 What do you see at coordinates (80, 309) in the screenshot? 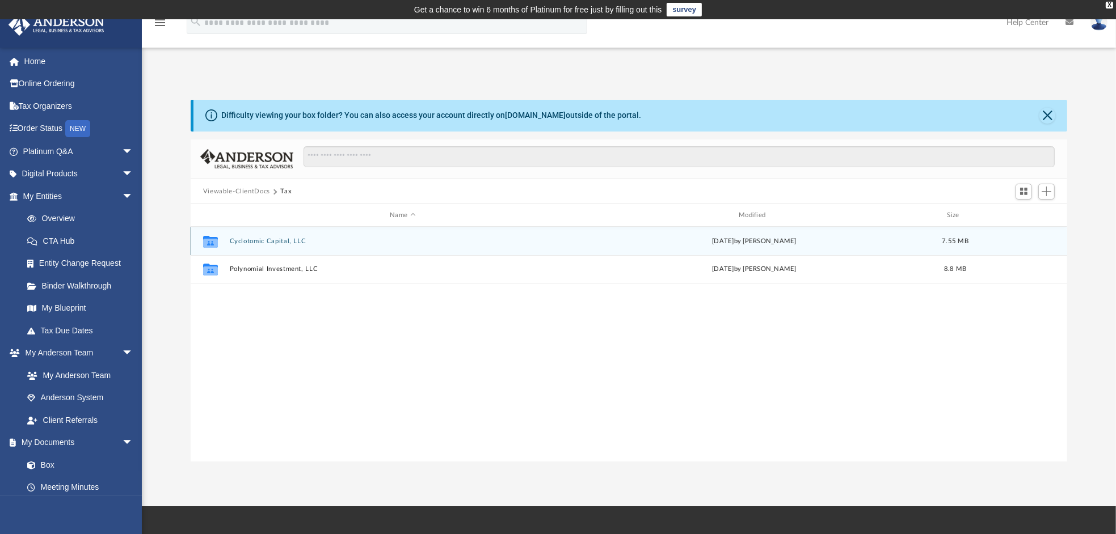
I see `a: My Blueprint` at bounding box center [80, 309].